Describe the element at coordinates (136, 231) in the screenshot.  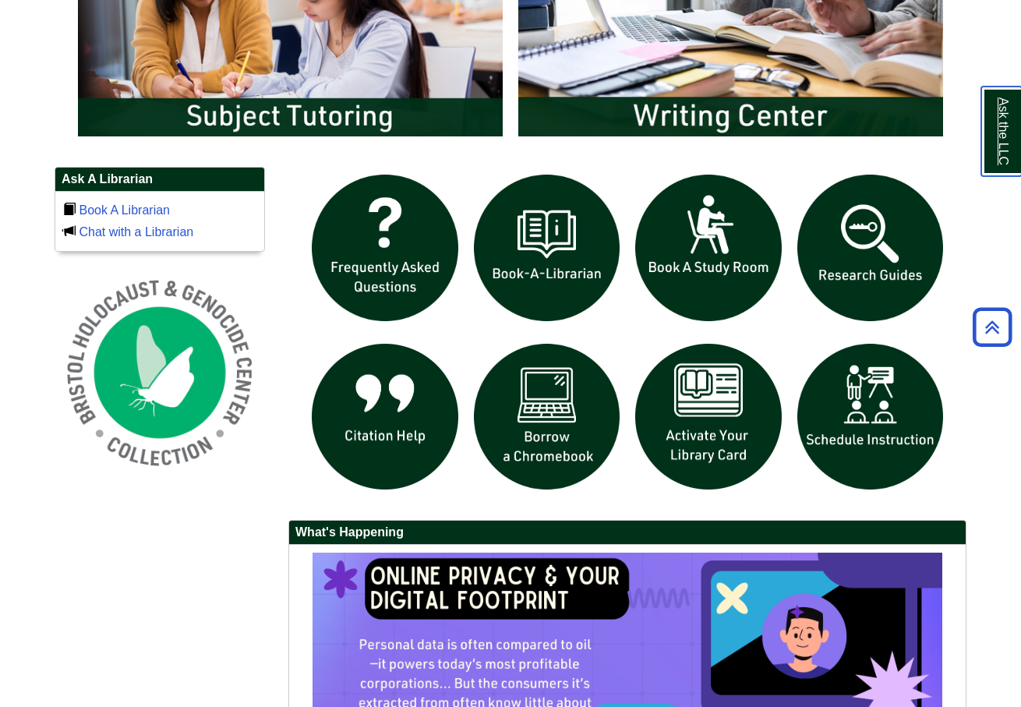
I see `a: Chat with a Librarian` at that location.